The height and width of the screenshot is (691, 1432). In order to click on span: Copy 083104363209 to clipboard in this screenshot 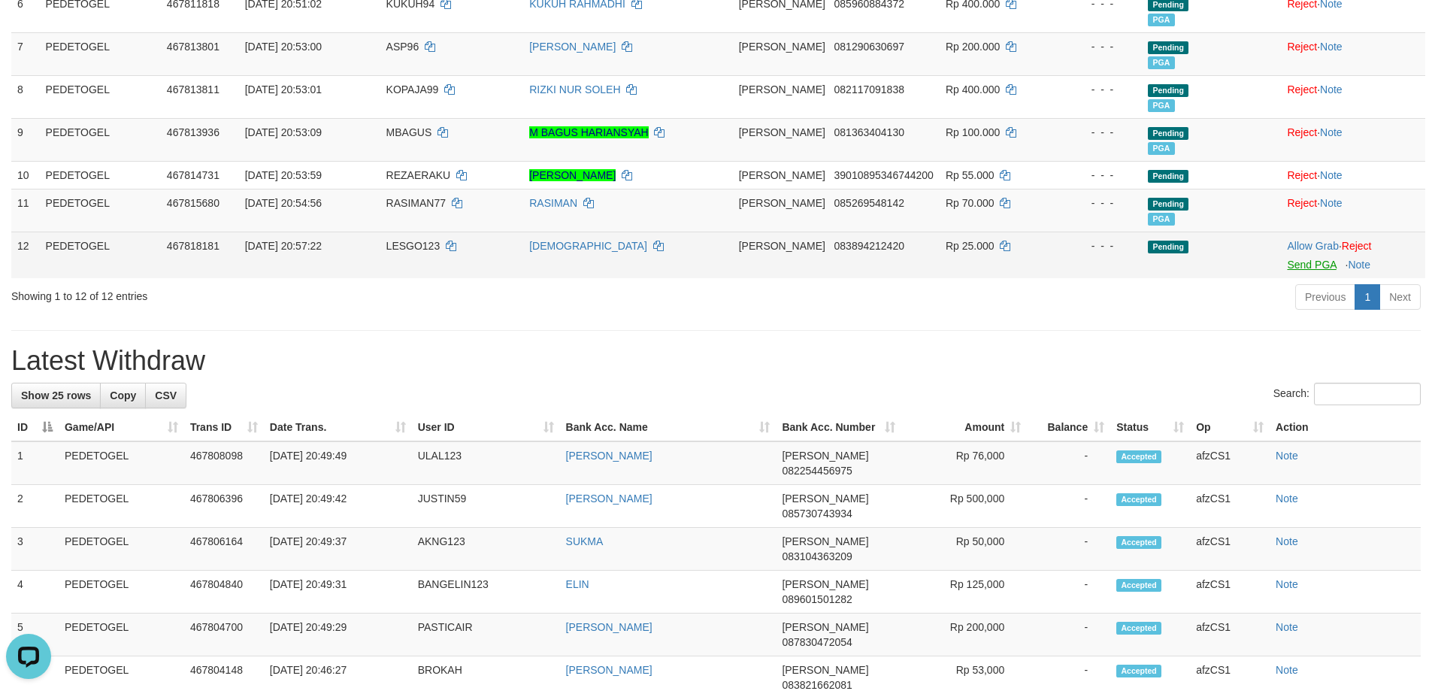, I will do `click(816, 556)`.